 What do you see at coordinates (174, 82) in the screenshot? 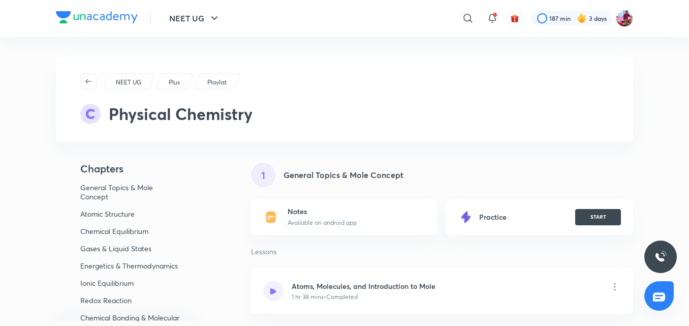
I see `p: Plus` at bounding box center [174, 82].